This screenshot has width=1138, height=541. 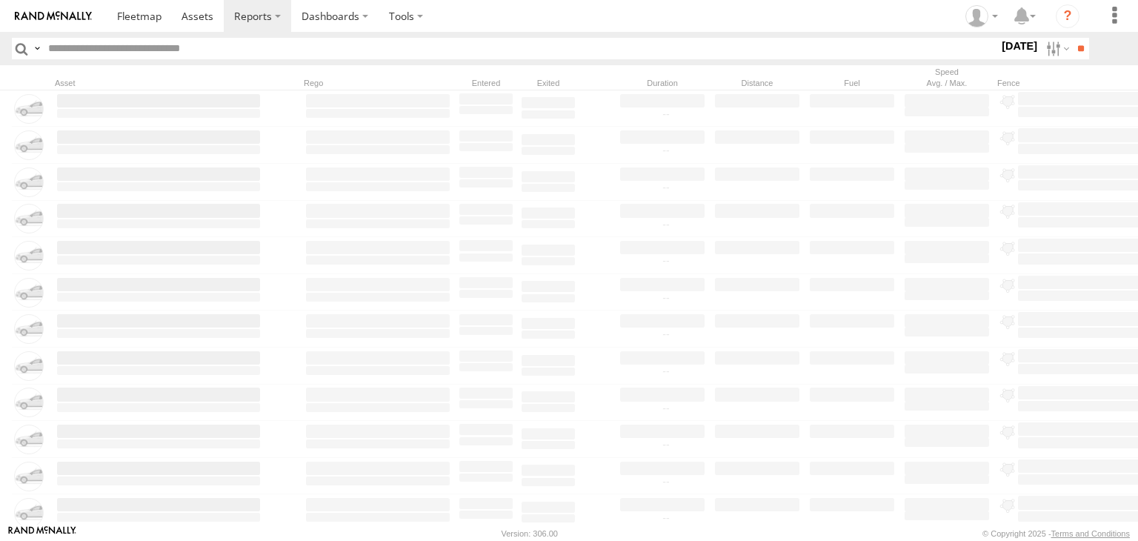 I want to click on div: Duration, so click(x=662, y=83).